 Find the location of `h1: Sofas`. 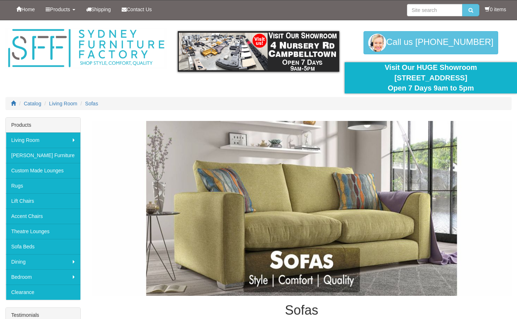

h1: Sofas is located at coordinates (301, 310).